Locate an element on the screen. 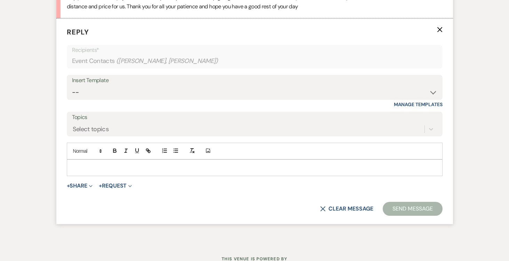 This screenshot has height=261, width=509. p: Recipients* is located at coordinates (255, 50).